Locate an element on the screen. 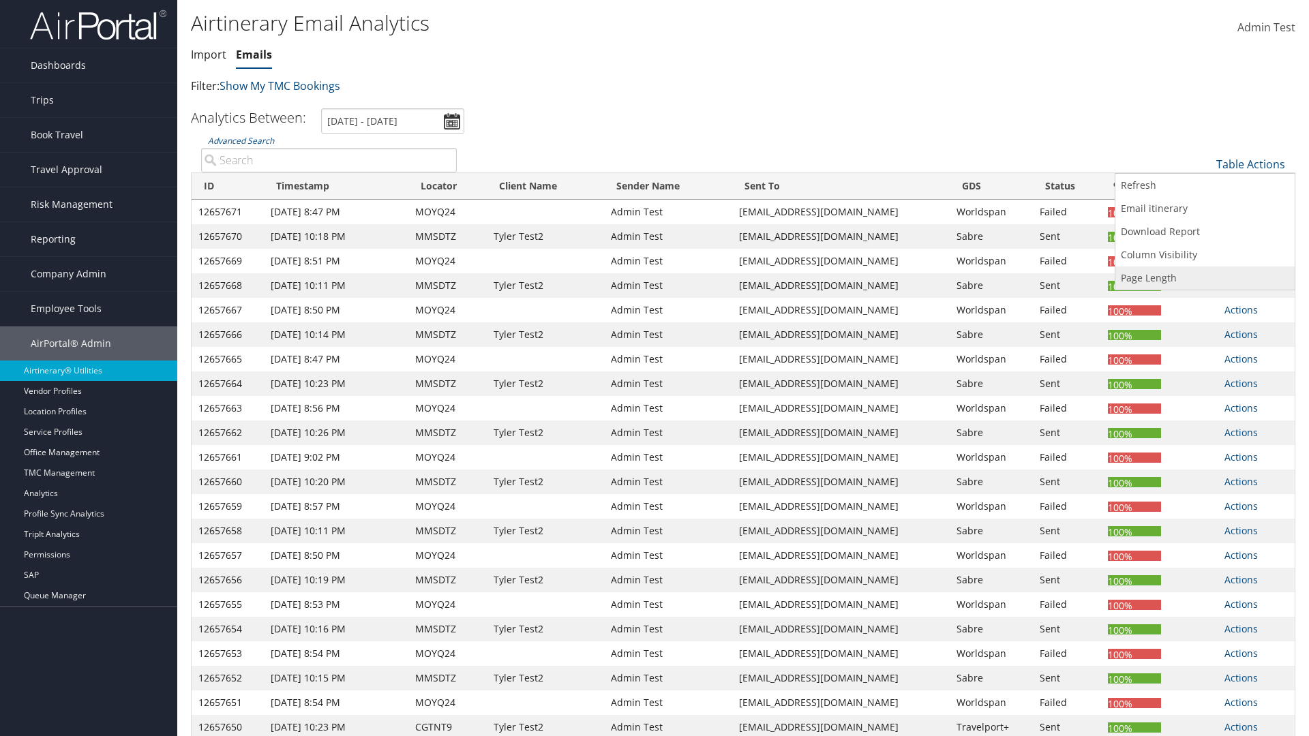 The width and height of the screenshot is (1309, 736). span: Risk Management is located at coordinates (72, 205).